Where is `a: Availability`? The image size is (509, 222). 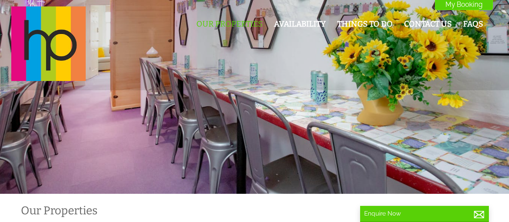
a: Availability is located at coordinates (300, 24).